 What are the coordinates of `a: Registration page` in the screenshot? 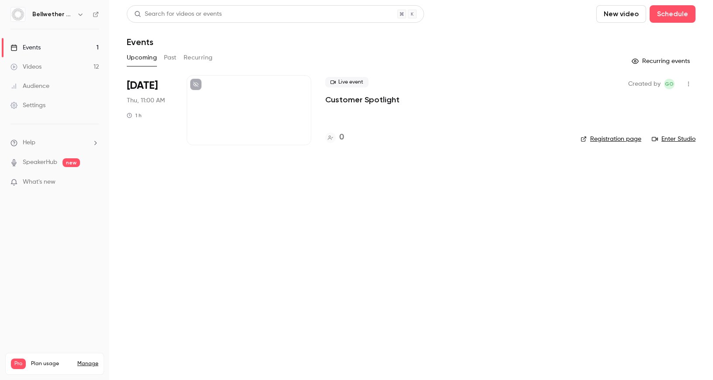 It's located at (610, 139).